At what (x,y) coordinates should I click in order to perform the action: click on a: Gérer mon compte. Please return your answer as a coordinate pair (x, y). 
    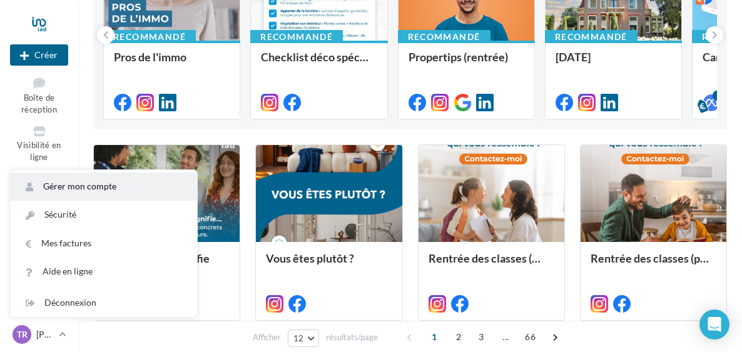
    Looking at the image, I should click on (104, 187).